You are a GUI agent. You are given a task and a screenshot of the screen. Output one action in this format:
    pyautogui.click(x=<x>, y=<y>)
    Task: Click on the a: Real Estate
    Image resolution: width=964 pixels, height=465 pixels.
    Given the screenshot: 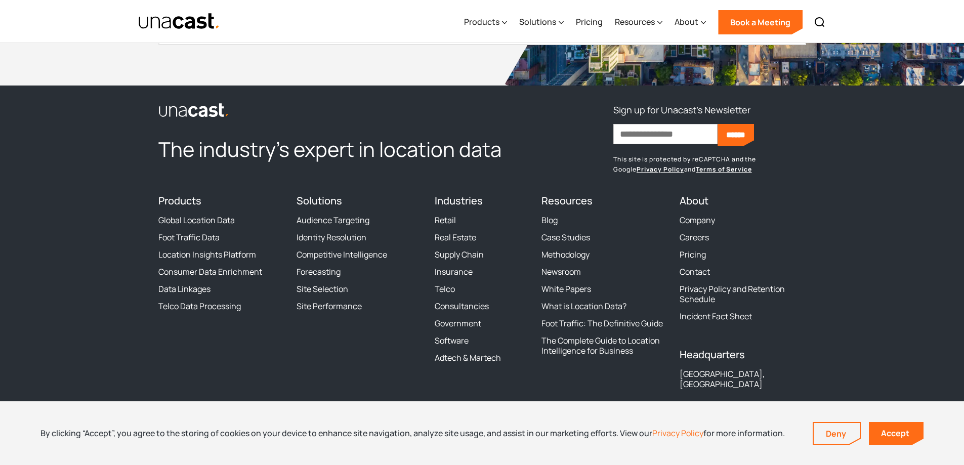 What is the action you would take?
    pyautogui.click(x=456, y=237)
    